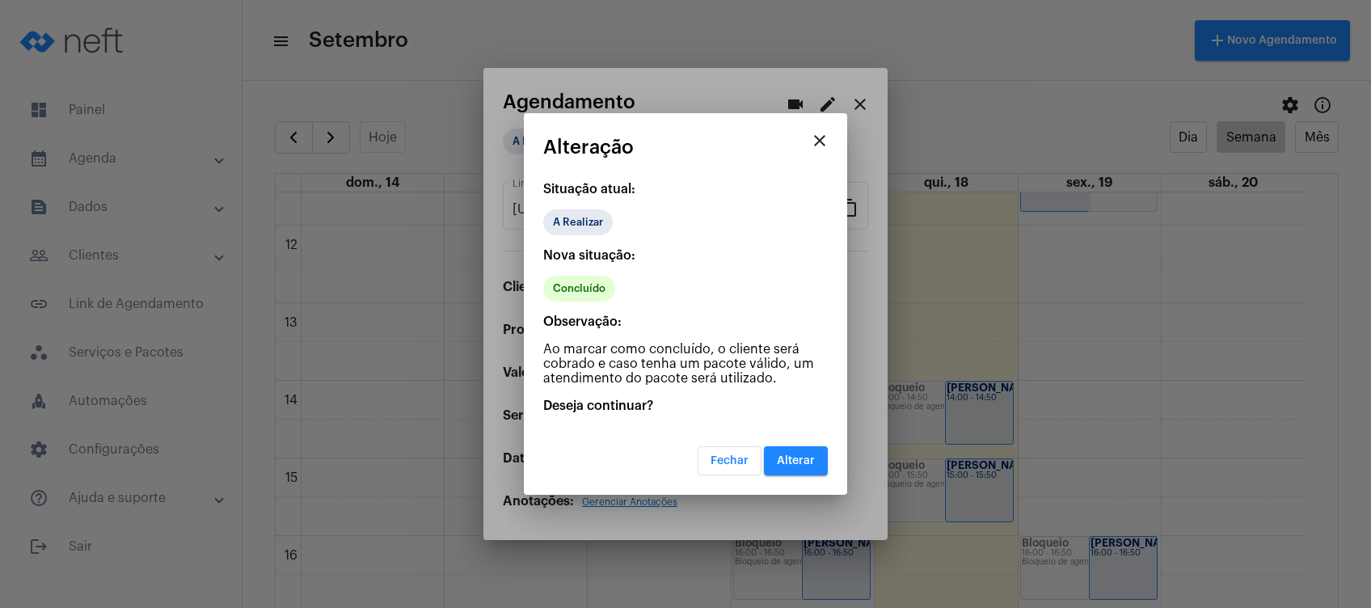  I want to click on p: Deseja continuar?, so click(686, 406).